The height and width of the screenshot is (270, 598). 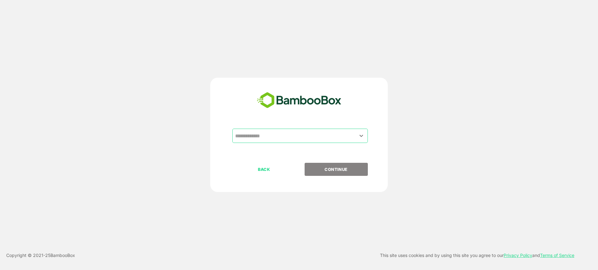 What do you see at coordinates (299, 101) in the screenshot?
I see `img: bamboobox` at bounding box center [299, 101].